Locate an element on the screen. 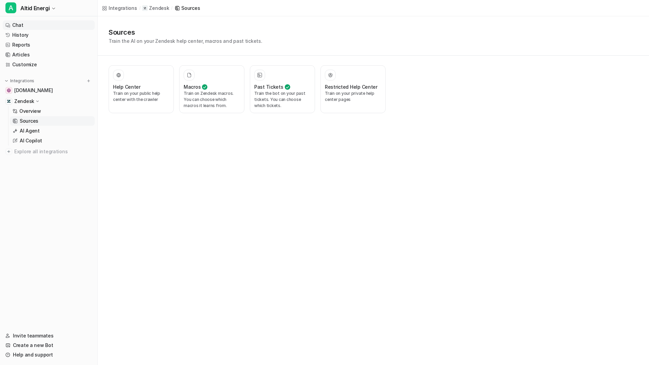 This screenshot has width=649, height=365. a: Reports is located at coordinates (49, 45).